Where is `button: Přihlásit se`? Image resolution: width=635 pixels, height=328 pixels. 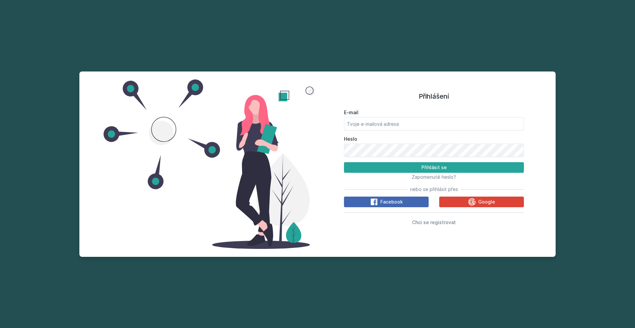 button: Přihlásit se is located at coordinates (434, 167).